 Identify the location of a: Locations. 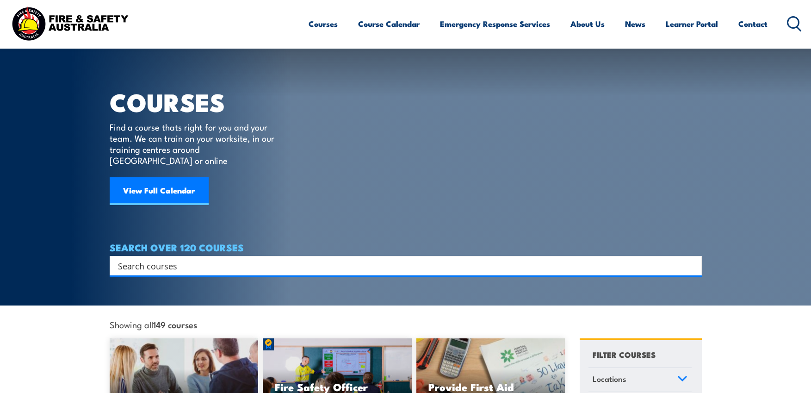
(640, 380).